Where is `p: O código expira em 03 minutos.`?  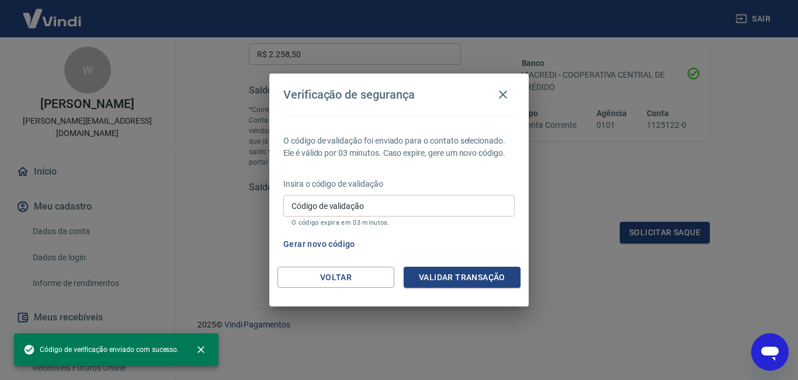
p: O código expira em 03 minutos. is located at coordinates (399, 222).